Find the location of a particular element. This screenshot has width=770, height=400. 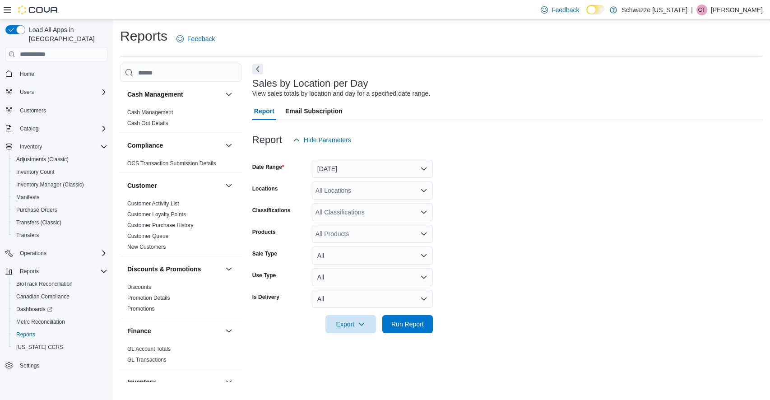

a: Inventory Count is located at coordinates (35, 172).